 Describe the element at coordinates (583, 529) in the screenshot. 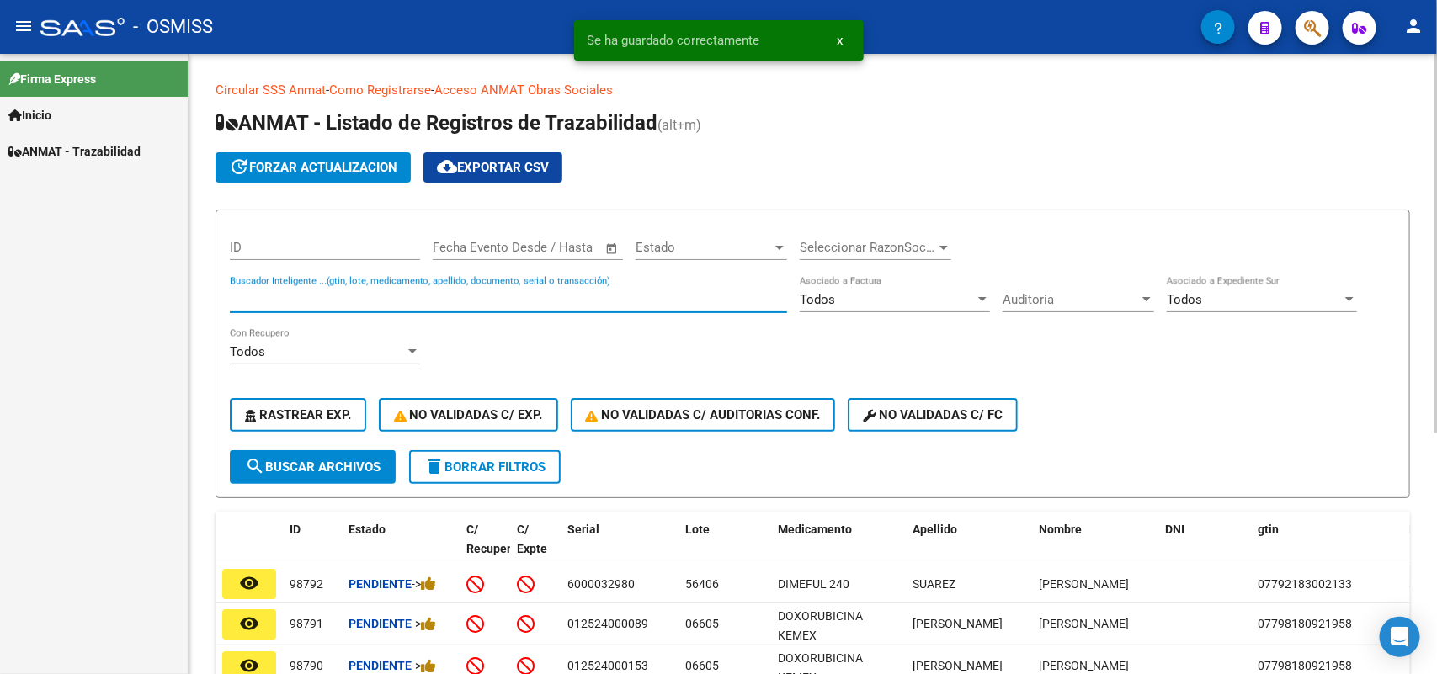

I see `span: Serial` at that location.